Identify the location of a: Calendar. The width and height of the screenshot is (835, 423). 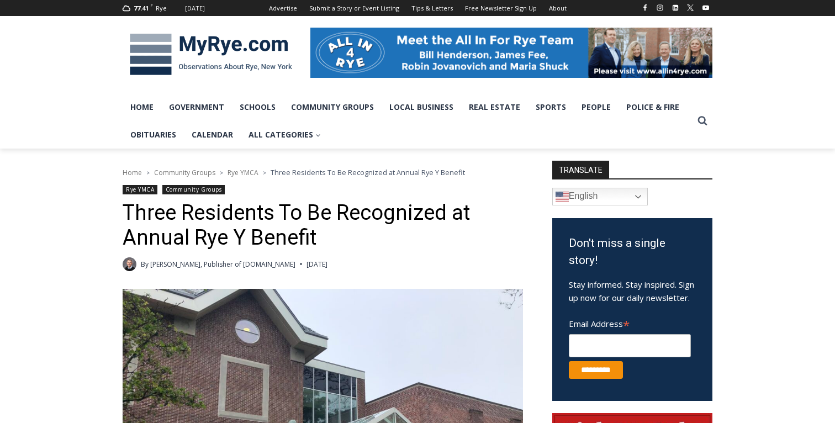
(212, 135).